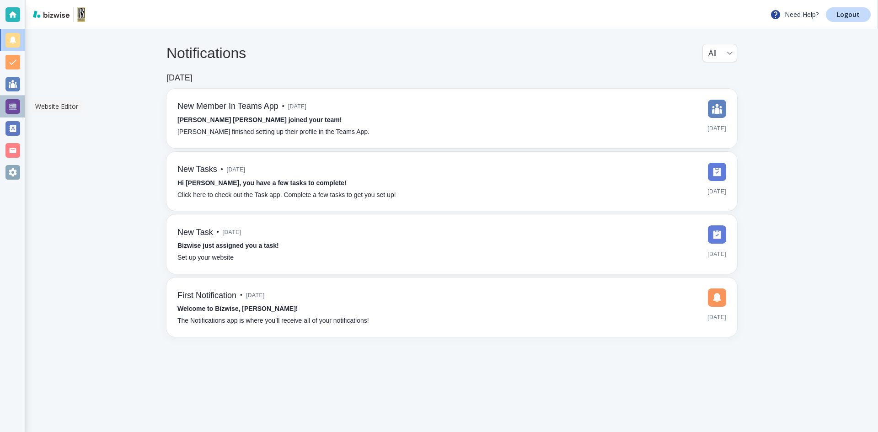  What do you see at coordinates (51, 14) in the screenshot?
I see `img: bizwise` at bounding box center [51, 14].